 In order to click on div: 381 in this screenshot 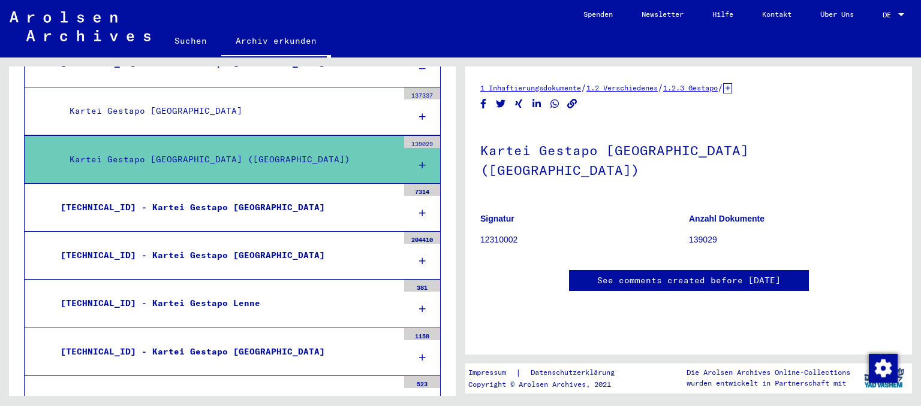, I will do `click(422, 286)`.